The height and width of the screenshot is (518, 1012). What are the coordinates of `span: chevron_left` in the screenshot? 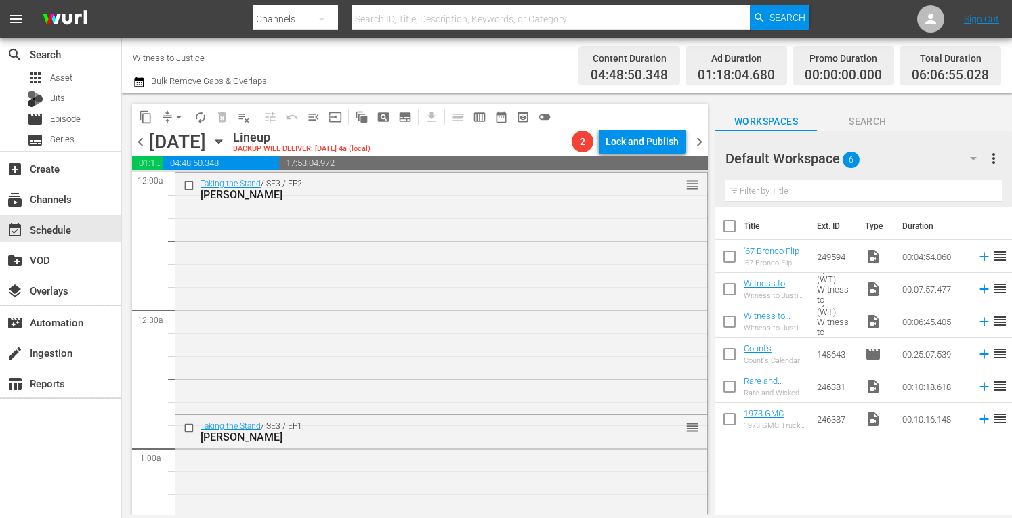 It's located at (140, 142).